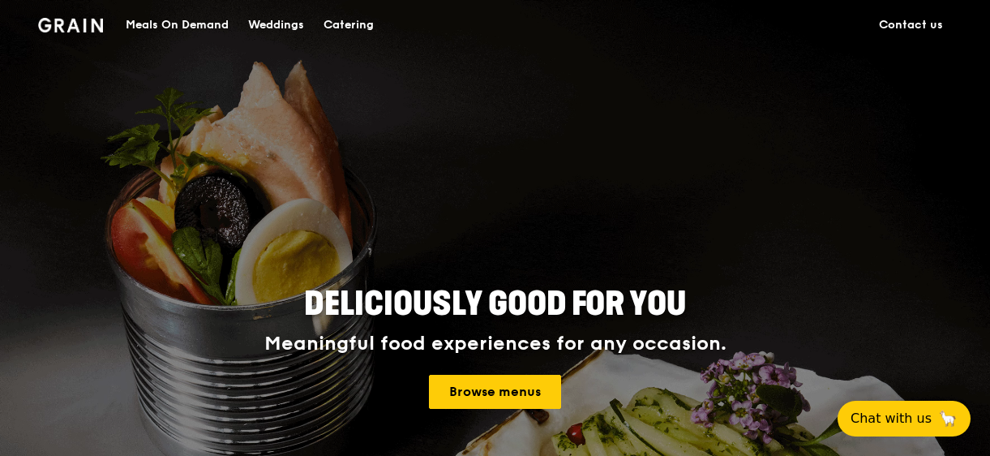 This screenshot has height=456, width=990. What do you see at coordinates (904, 418) in the screenshot?
I see `button: Chat with us🦙` at bounding box center [904, 418].